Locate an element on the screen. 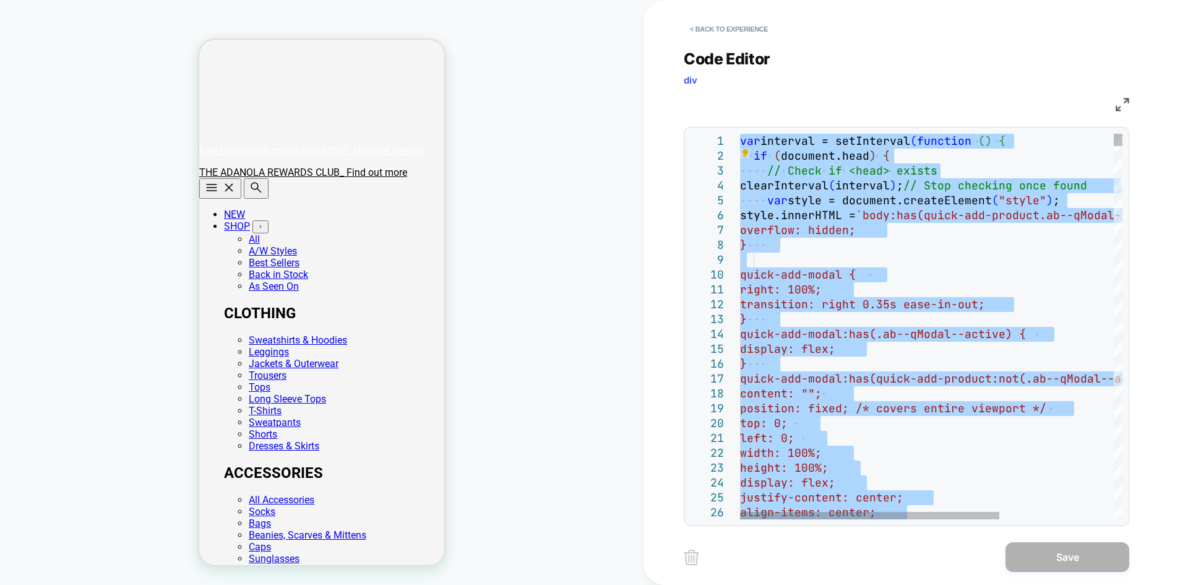 The height and width of the screenshot is (585, 1188). img: fullscreen is located at coordinates (1123, 105).